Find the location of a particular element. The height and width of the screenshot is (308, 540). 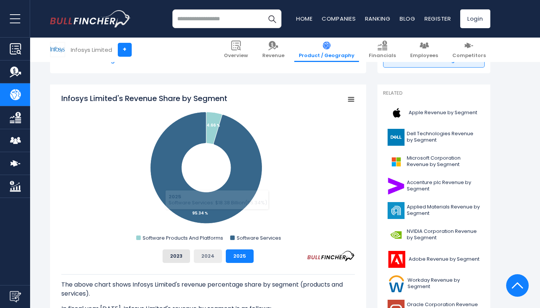

span: Workday Revenue by Segment is located at coordinates (444, 284).